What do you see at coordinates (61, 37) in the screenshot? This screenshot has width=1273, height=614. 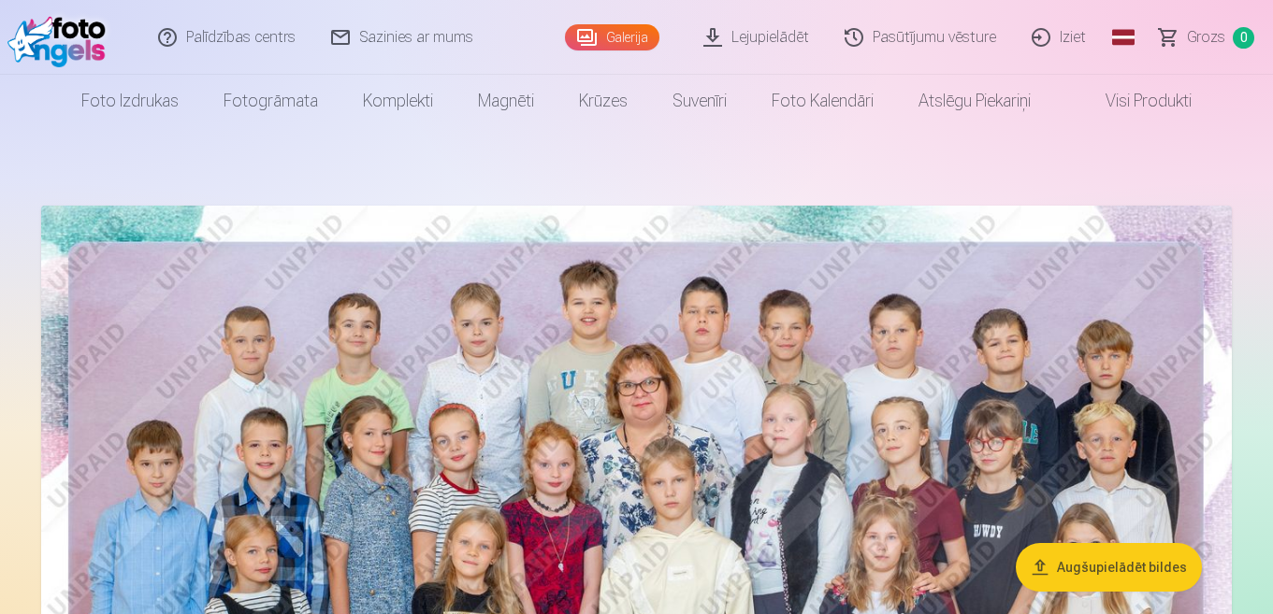 I see `img: /fa1` at bounding box center [61, 37].